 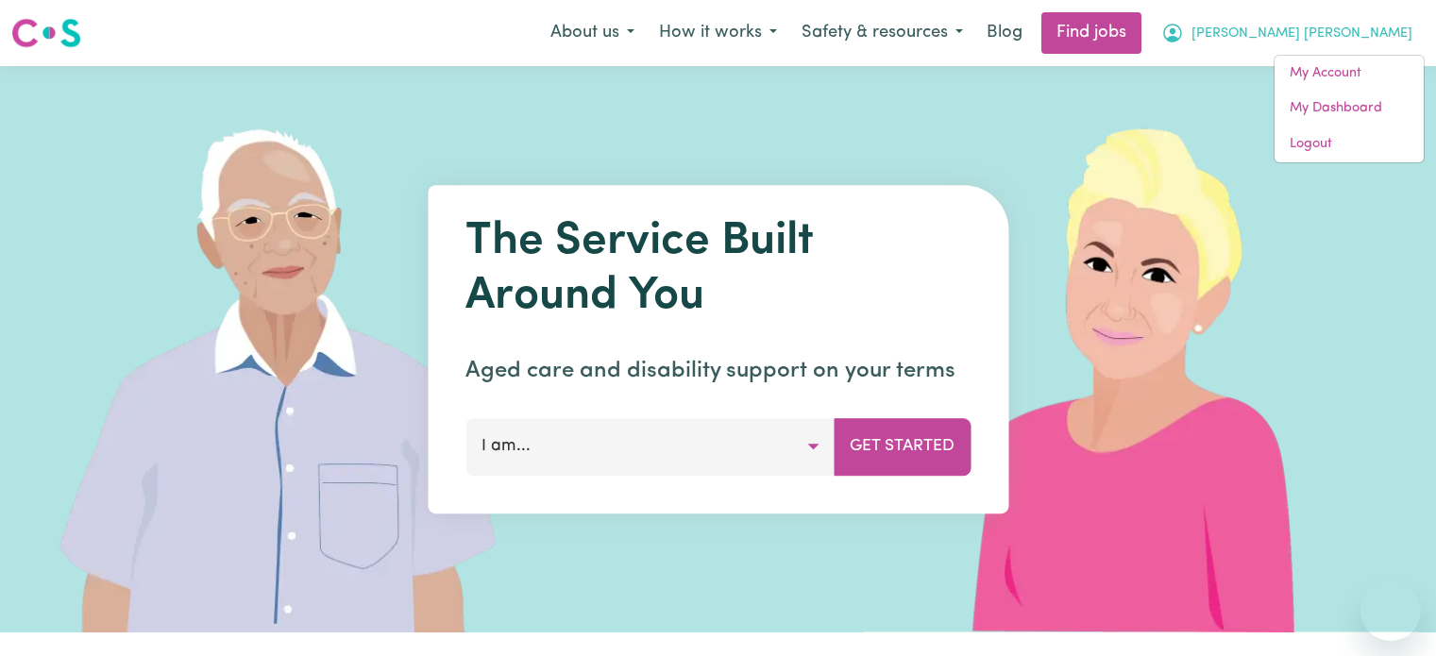 I want to click on button: About us, so click(x=592, y=33).